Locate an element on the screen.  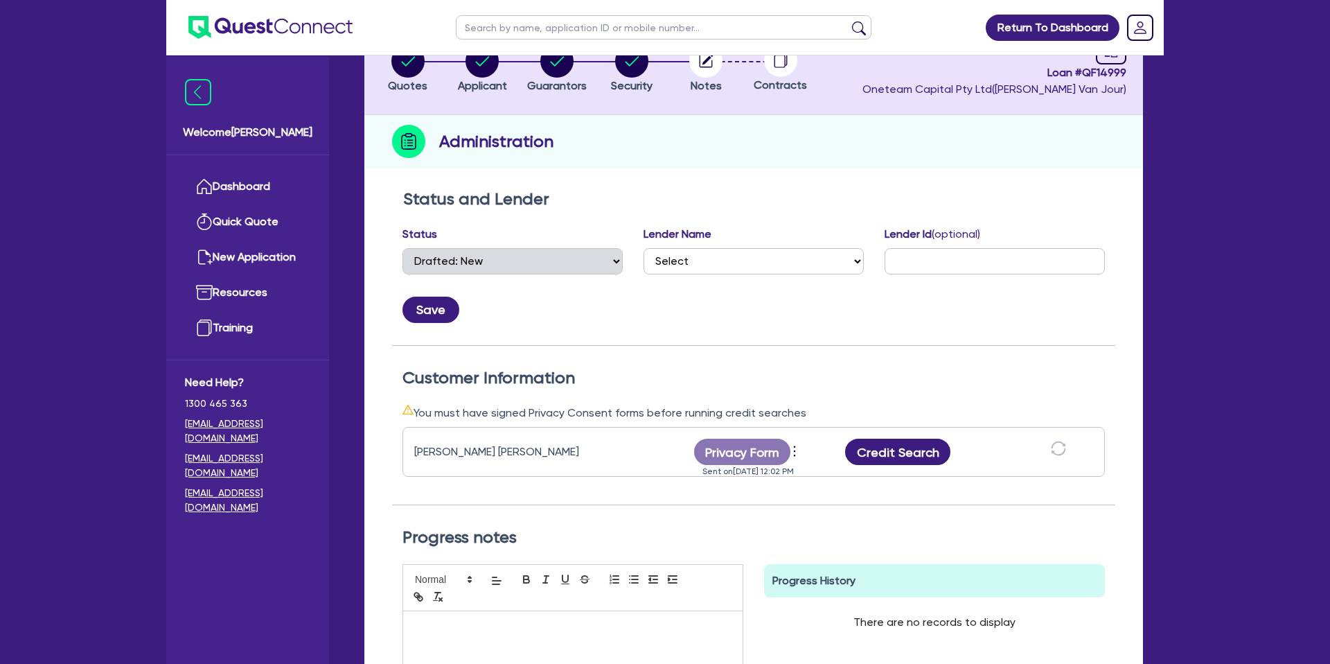
img: resources is located at coordinates (204, 292).